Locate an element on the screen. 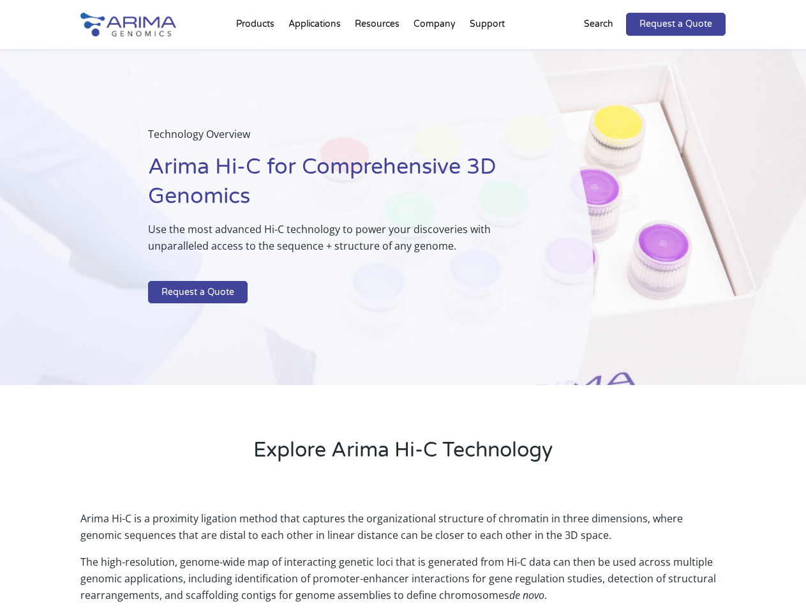  p: Arima Hi-C is a proximity ligation method that captures the organizational structure of chromatin... is located at coordinates (403, 532).